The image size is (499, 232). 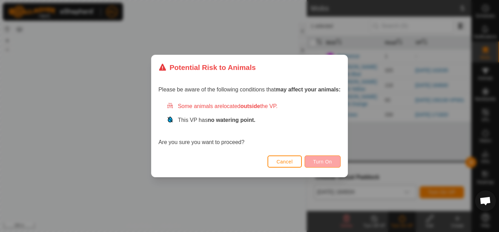 I want to click on div: Open chat, so click(x=485, y=201).